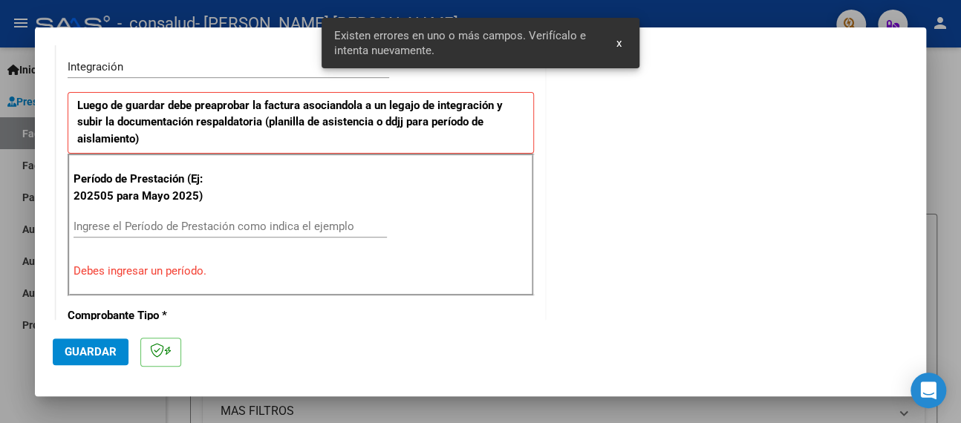 The image size is (961, 423). What do you see at coordinates (142, 187) in the screenshot?
I see `p: Período de Prestación (Ej: 202505 para Mayo 2025)` at bounding box center [142, 187].